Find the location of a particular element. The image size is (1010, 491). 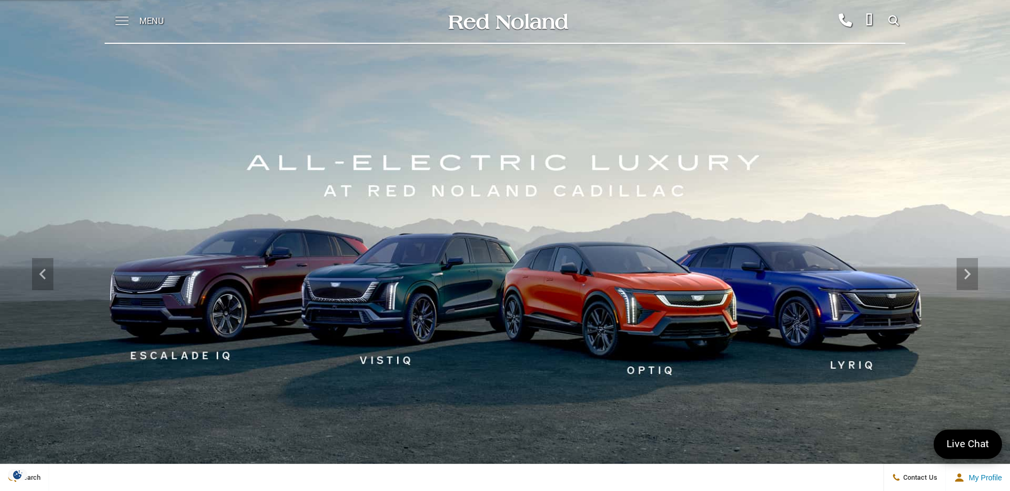

section: Click to Open Cookie Consent Modal is located at coordinates (18, 474).